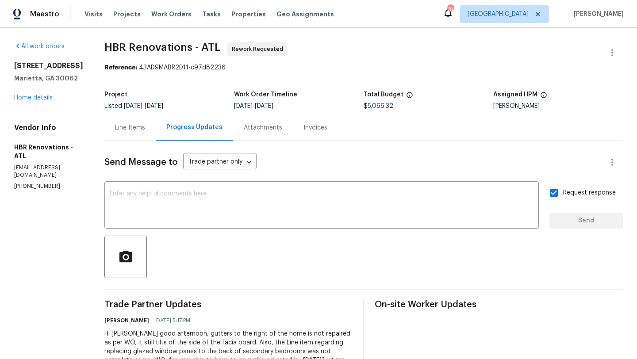 The height and width of the screenshot is (359, 637). Describe the element at coordinates (220, 162) in the screenshot. I see `div: Trade partner only` at that location.